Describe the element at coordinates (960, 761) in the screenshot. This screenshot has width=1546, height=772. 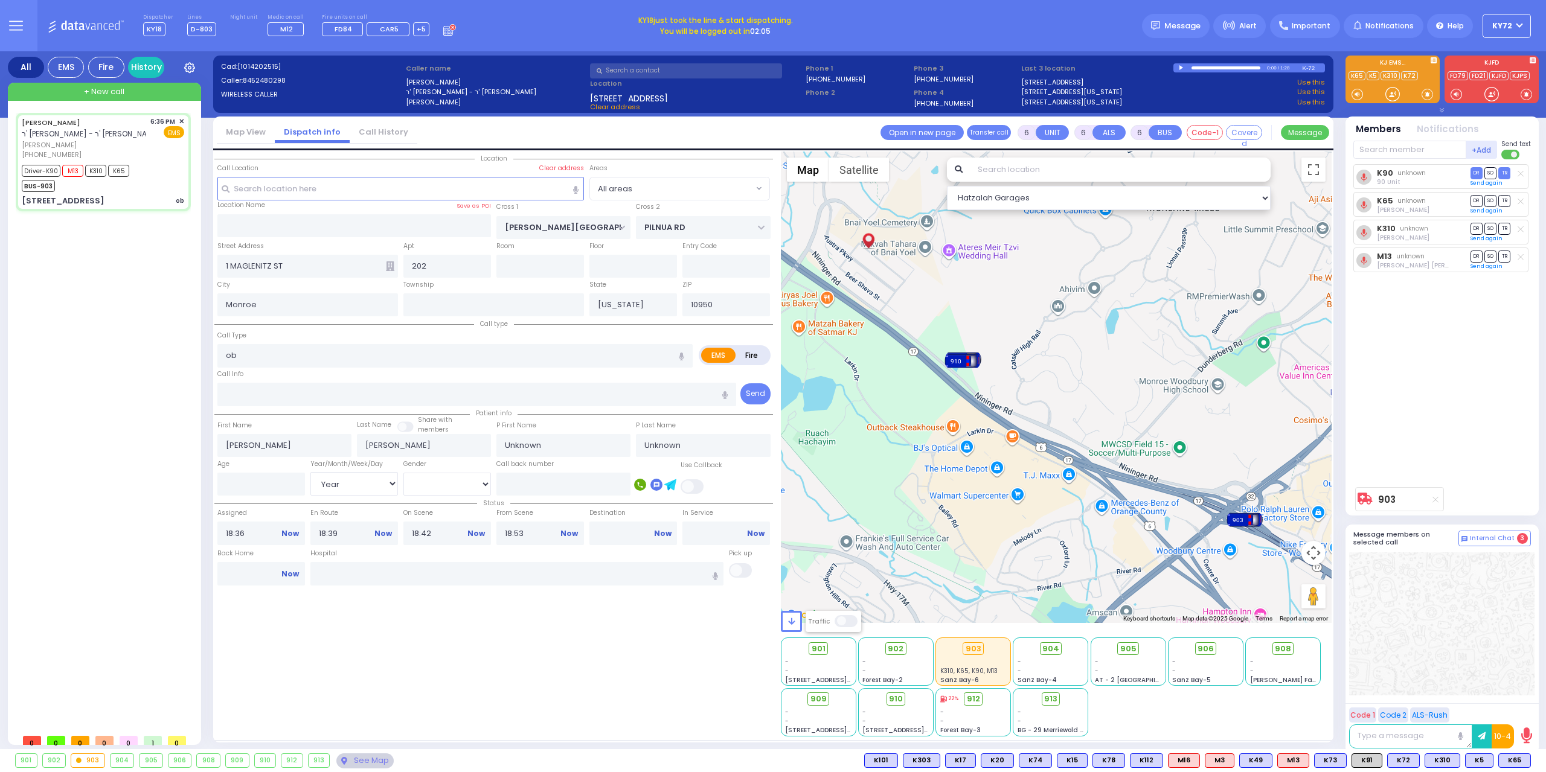
I see `div: K17` at that location.